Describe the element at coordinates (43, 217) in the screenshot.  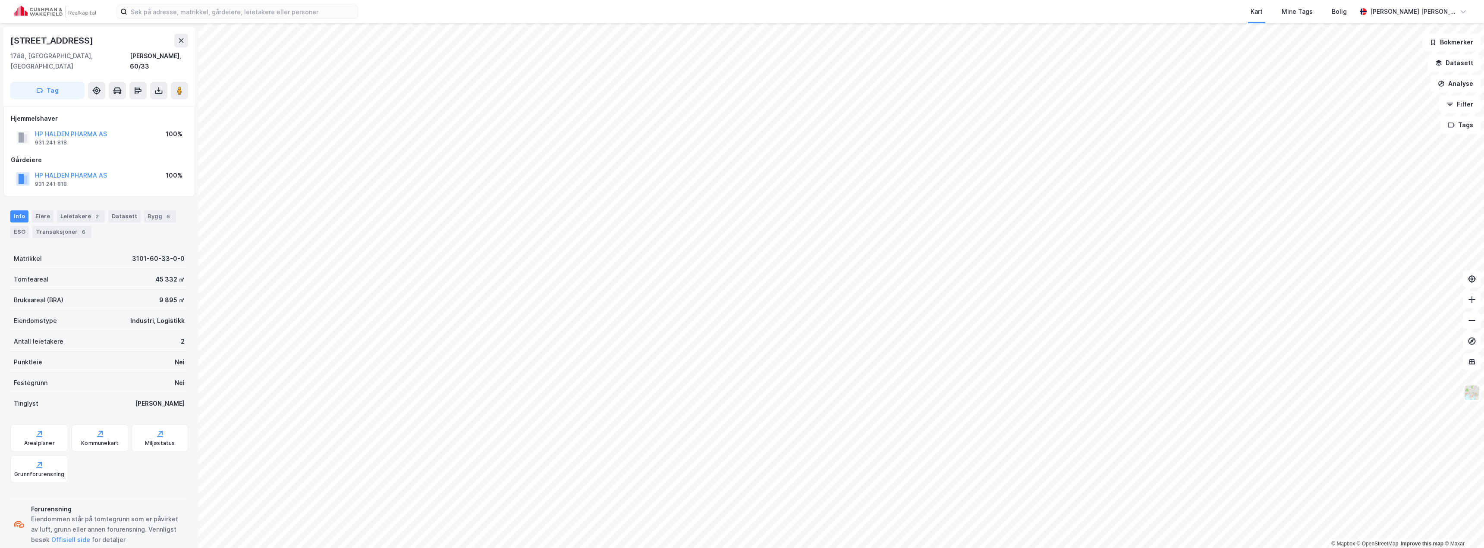
I see `div: Eiere` at that location.